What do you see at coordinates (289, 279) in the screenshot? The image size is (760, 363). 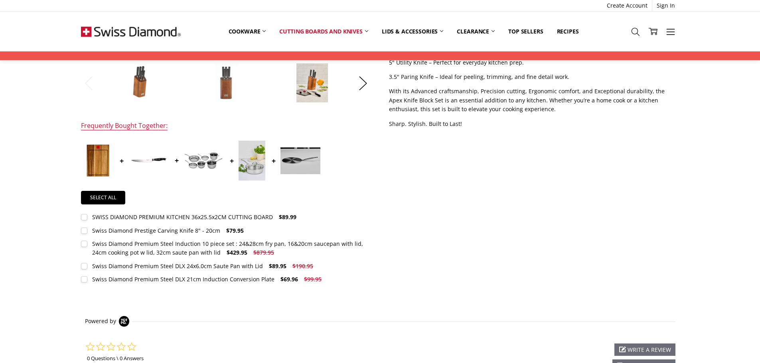 I see `span: $69.96` at bounding box center [289, 279].